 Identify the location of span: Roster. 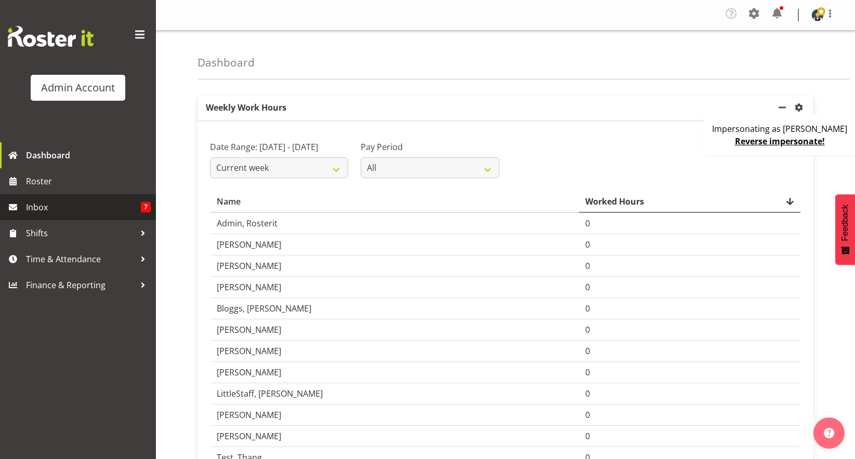
(88, 181).